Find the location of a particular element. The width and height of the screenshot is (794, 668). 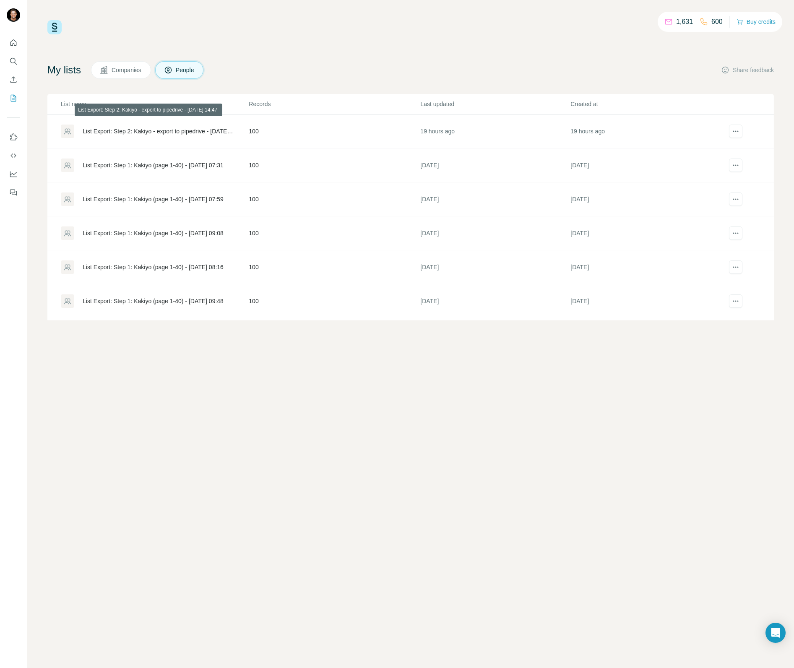

span: People is located at coordinates (185, 70).